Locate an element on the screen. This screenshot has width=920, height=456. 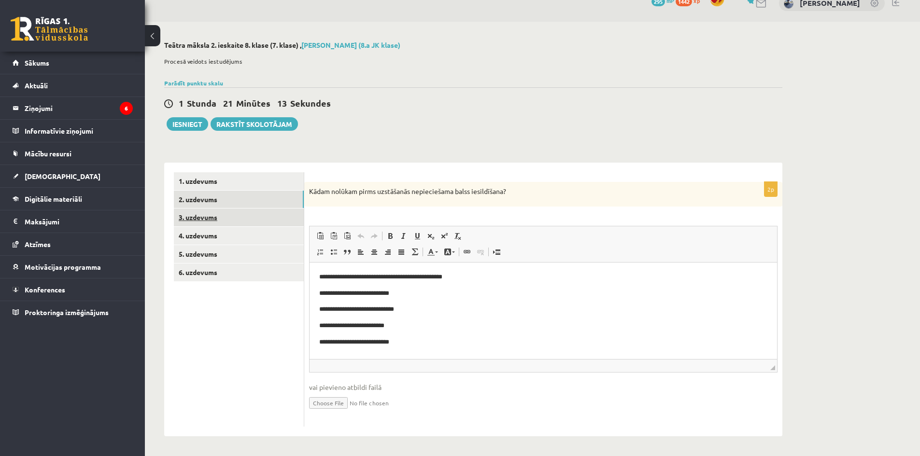
a: 3. uzdevums is located at coordinates (239, 217).